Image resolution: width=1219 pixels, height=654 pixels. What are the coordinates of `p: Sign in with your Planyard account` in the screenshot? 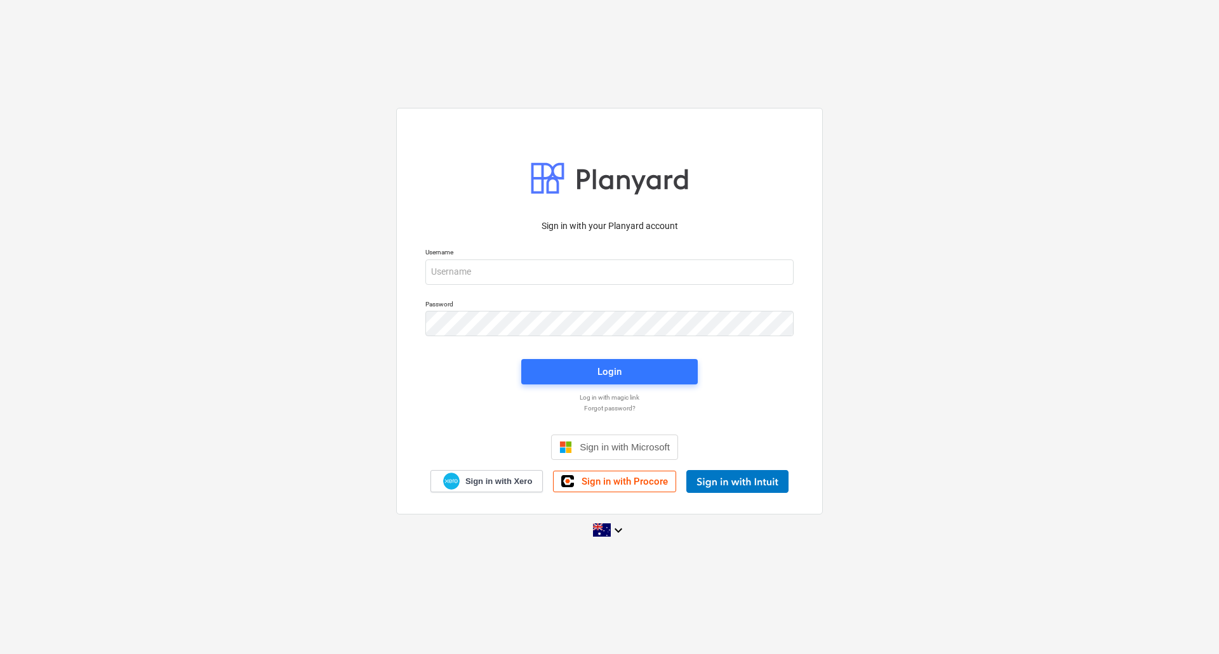 It's located at (609, 226).